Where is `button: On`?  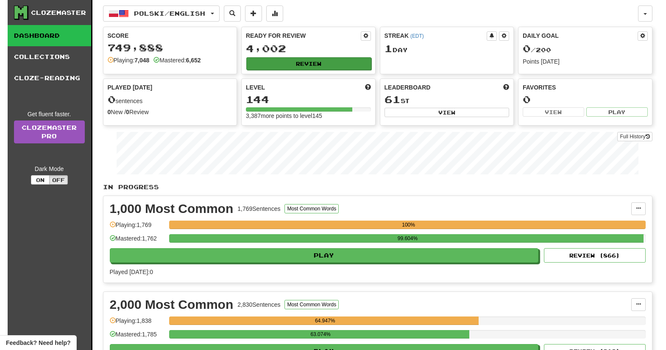
button: On is located at coordinates (40, 180).